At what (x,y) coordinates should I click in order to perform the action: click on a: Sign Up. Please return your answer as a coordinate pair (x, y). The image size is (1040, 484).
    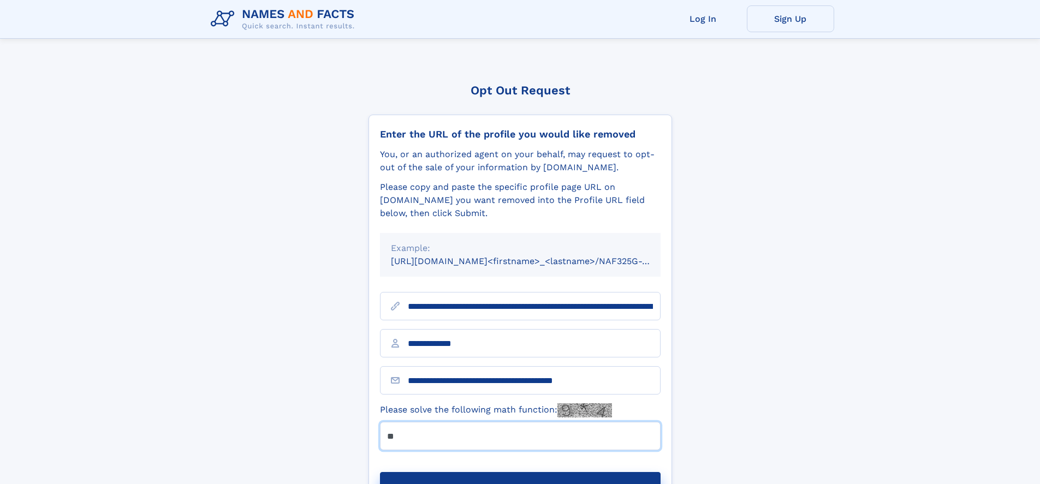
    Looking at the image, I should click on (791, 19).